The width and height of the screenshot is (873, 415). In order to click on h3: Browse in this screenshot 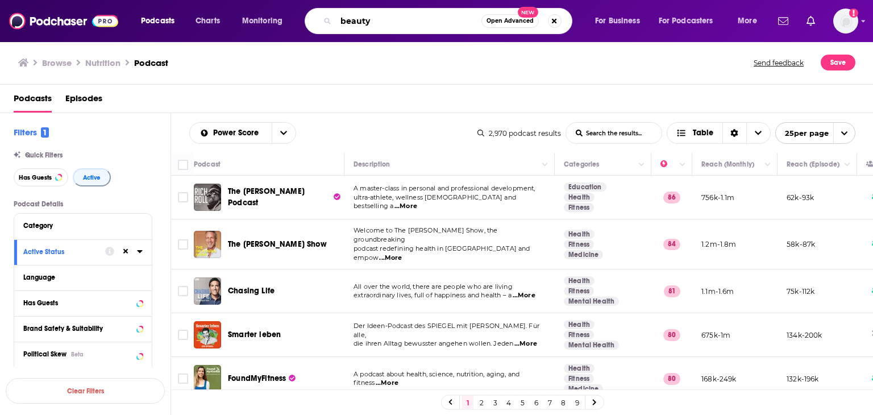, I will do `click(57, 63)`.